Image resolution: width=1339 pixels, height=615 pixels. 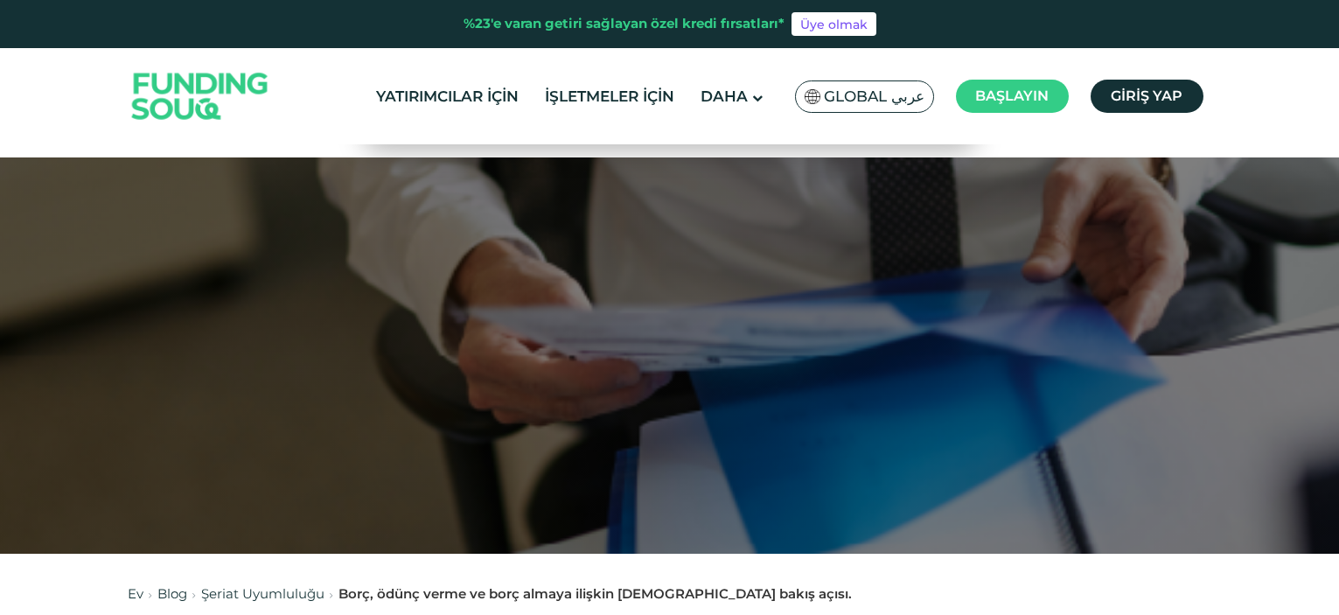 What do you see at coordinates (262, 593) in the screenshot?
I see `a: Şeriat Uyumluluğu` at bounding box center [262, 593].